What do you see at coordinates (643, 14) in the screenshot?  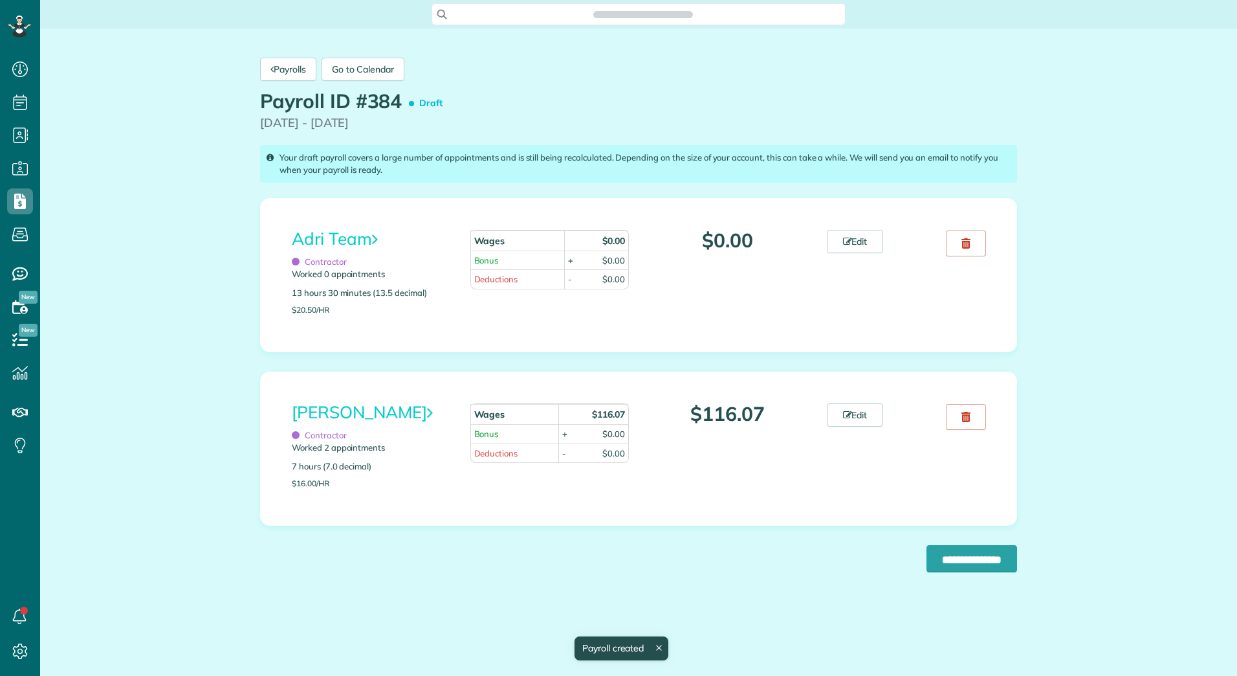 I see `span: Search ZenMaid…` at bounding box center [643, 14].